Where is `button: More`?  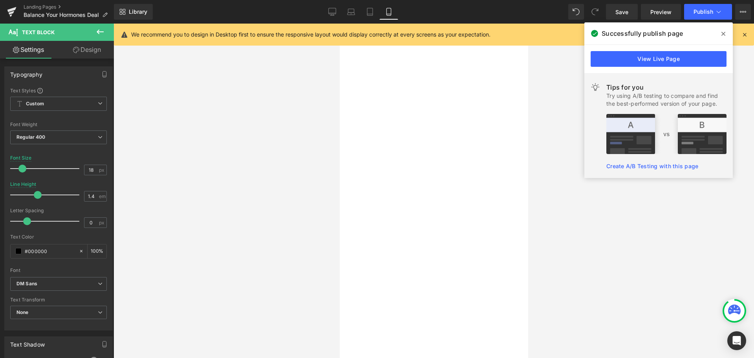
button: More is located at coordinates (743, 12).